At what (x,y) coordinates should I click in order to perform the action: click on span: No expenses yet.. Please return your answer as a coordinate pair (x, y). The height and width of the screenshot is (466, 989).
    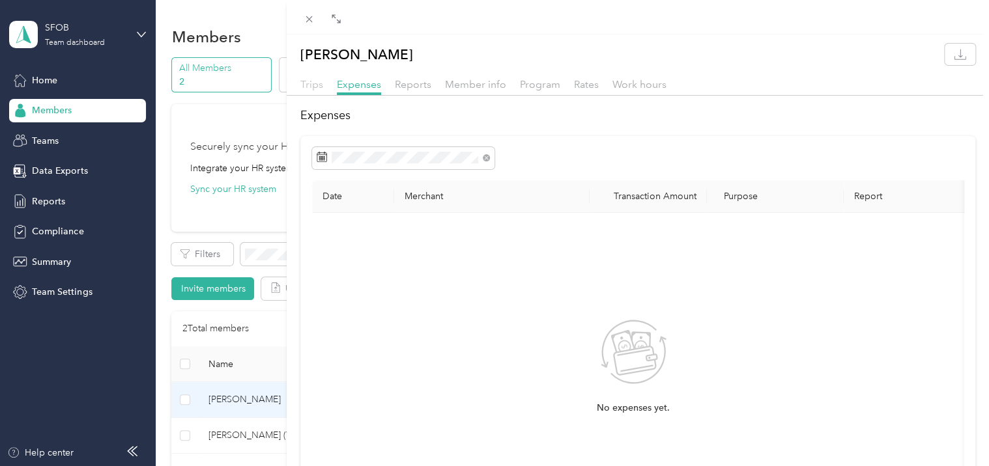
    Looking at the image, I should click on (633, 408).